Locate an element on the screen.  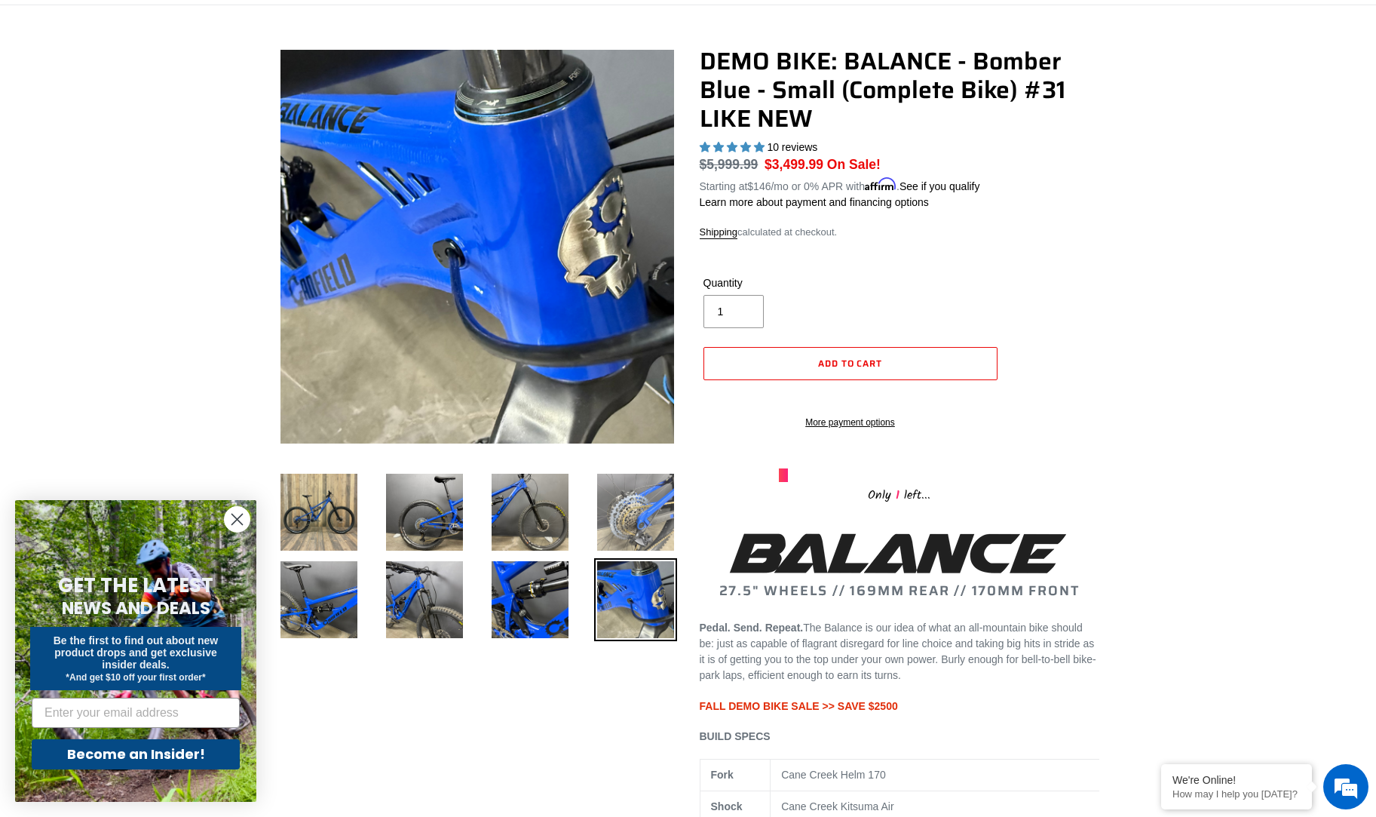
button: Become an Insider! is located at coordinates (136, 754).